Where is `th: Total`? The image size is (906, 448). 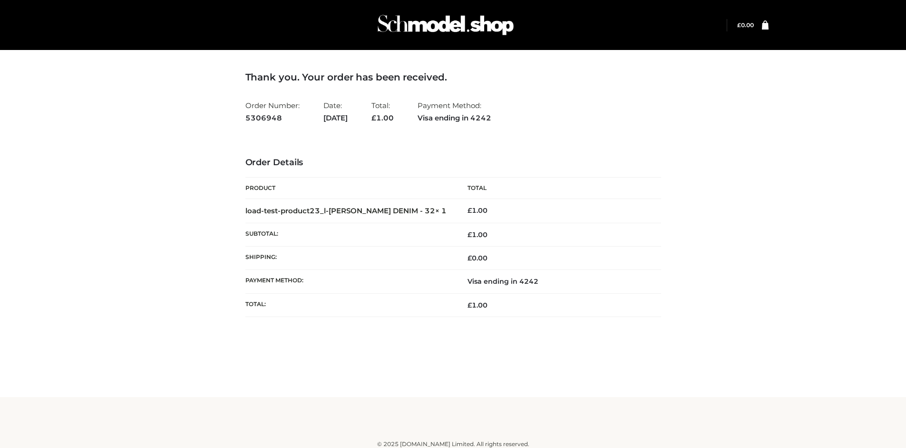
th: Total is located at coordinates (557, 188).